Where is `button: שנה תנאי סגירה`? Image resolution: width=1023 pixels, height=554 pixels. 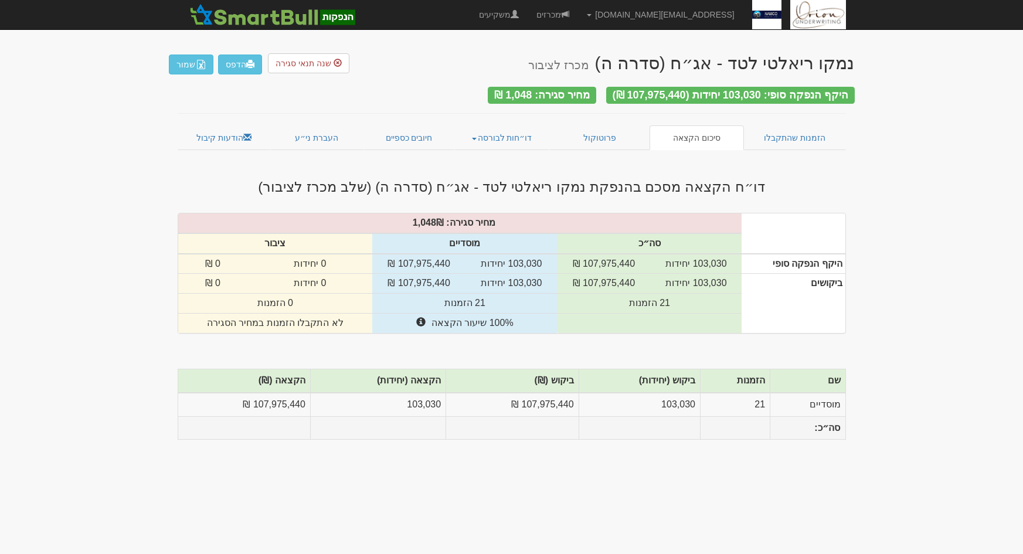
button: שנה תנאי סגירה is located at coordinates (308, 63).